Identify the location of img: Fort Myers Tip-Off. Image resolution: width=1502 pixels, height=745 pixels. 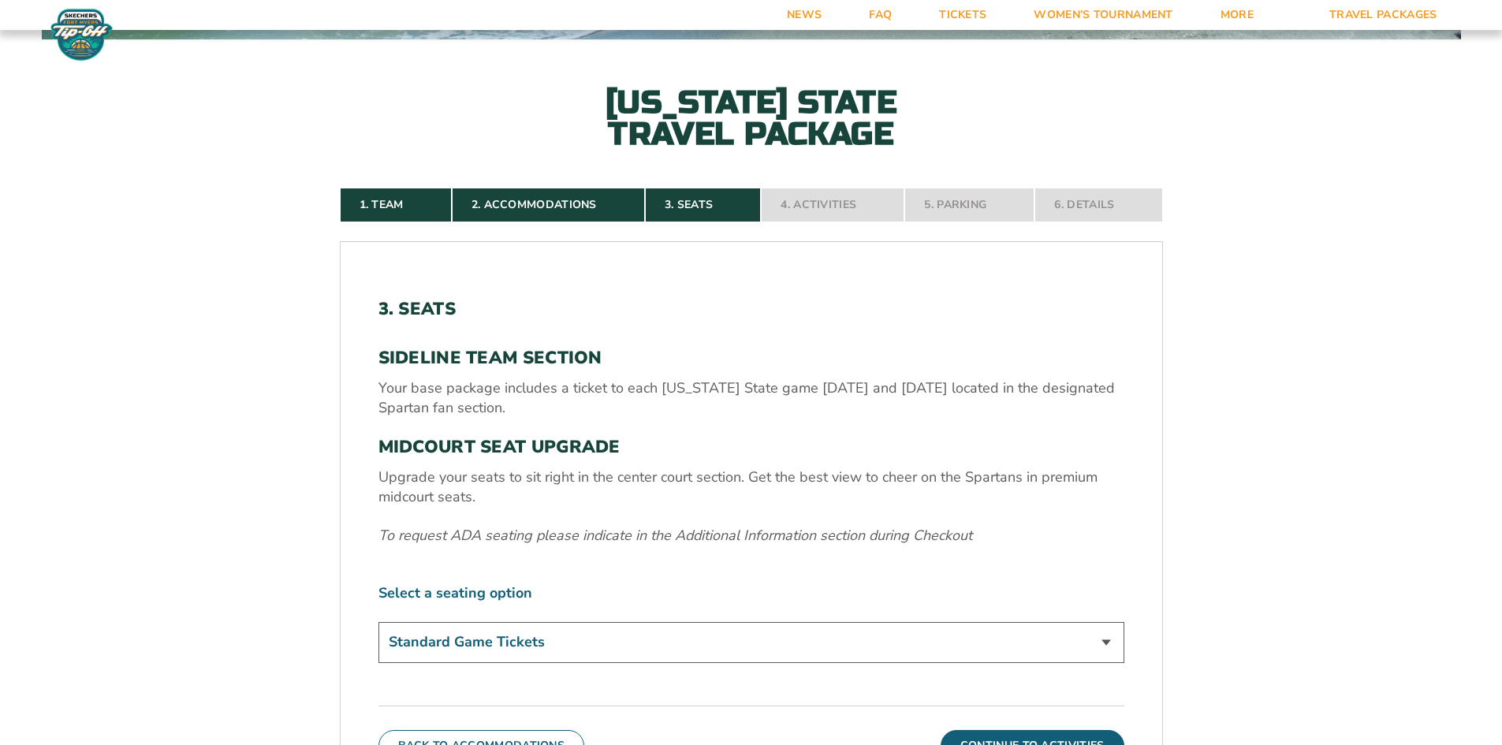
(81, 35).